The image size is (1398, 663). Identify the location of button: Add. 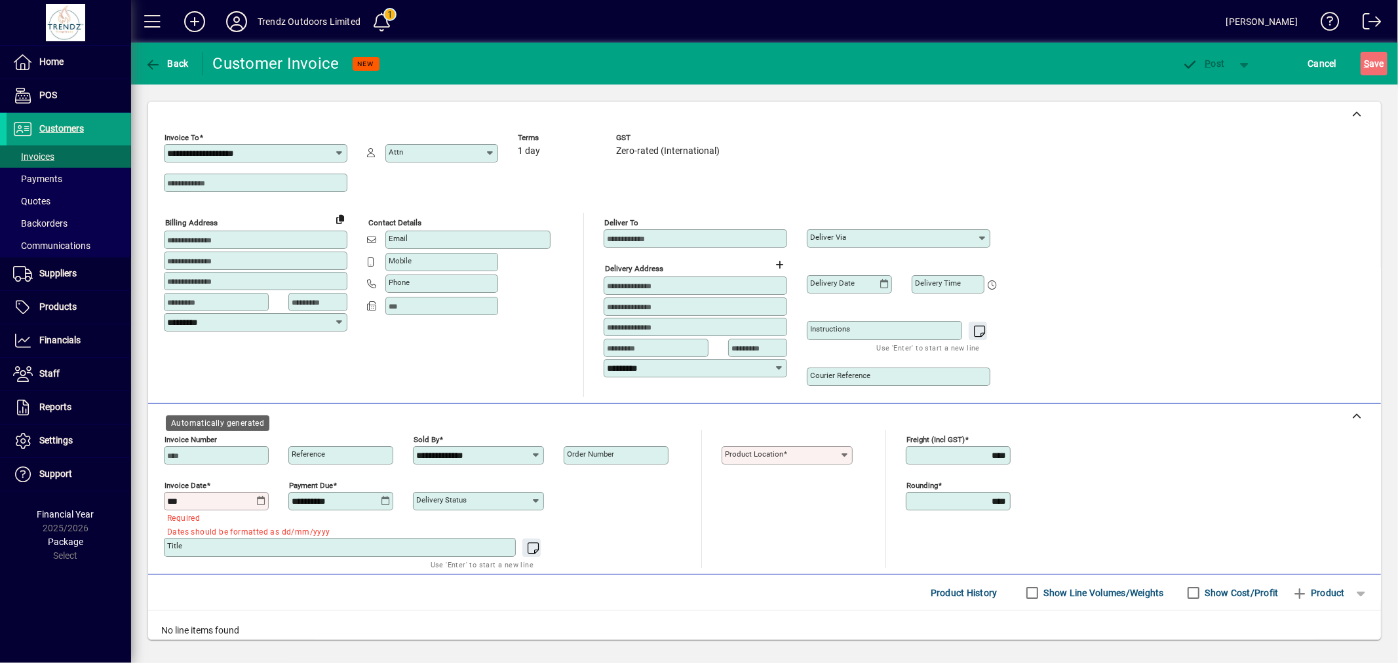
(195, 22).